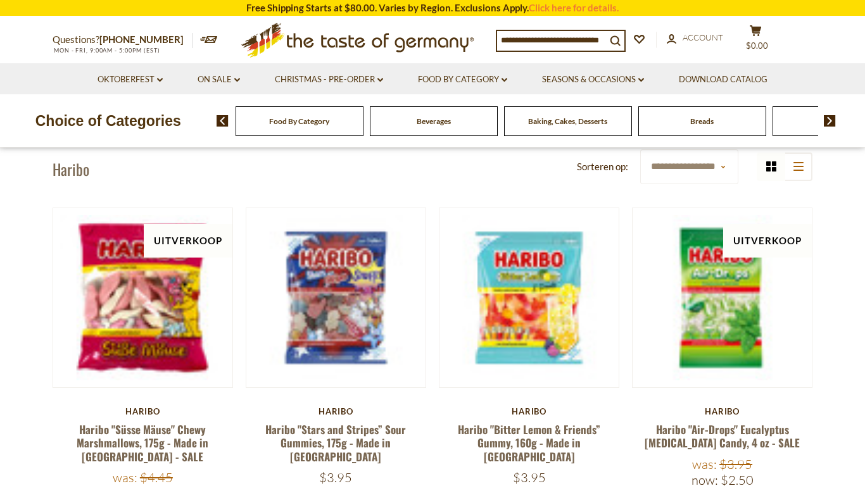 Image resolution: width=865 pixels, height=486 pixels. What do you see at coordinates (829, 121) in the screenshot?
I see `img: next arrow` at bounding box center [829, 121].